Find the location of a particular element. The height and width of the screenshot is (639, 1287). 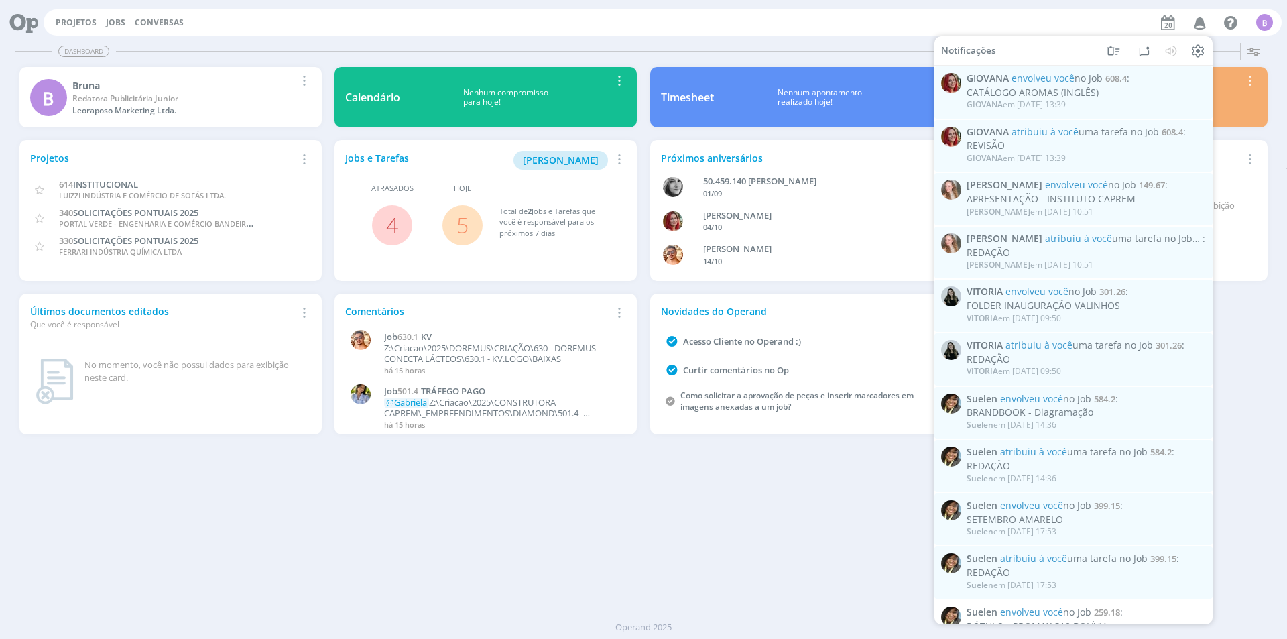

span: @Gabriela is located at coordinates (406, 402).